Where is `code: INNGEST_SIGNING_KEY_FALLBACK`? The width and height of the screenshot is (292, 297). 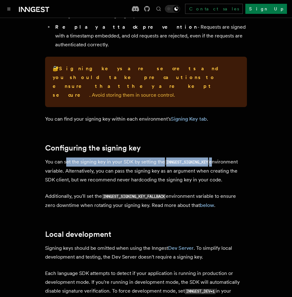
code: INNGEST_SIGNING_KEY_FALLBACK is located at coordinates (134, 197).